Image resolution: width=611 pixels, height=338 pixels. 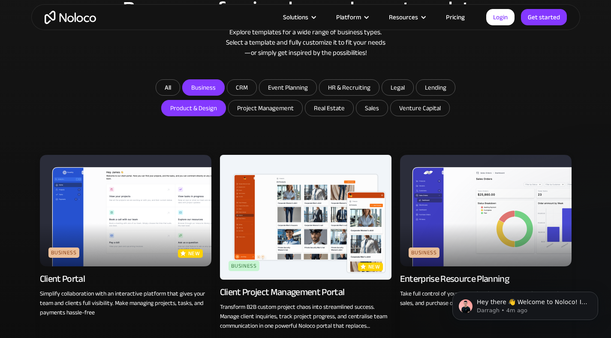 What do you see at coordinates (544, 17) in the screenshot?
I see `a: Get started` at bounding box center [544, 17].